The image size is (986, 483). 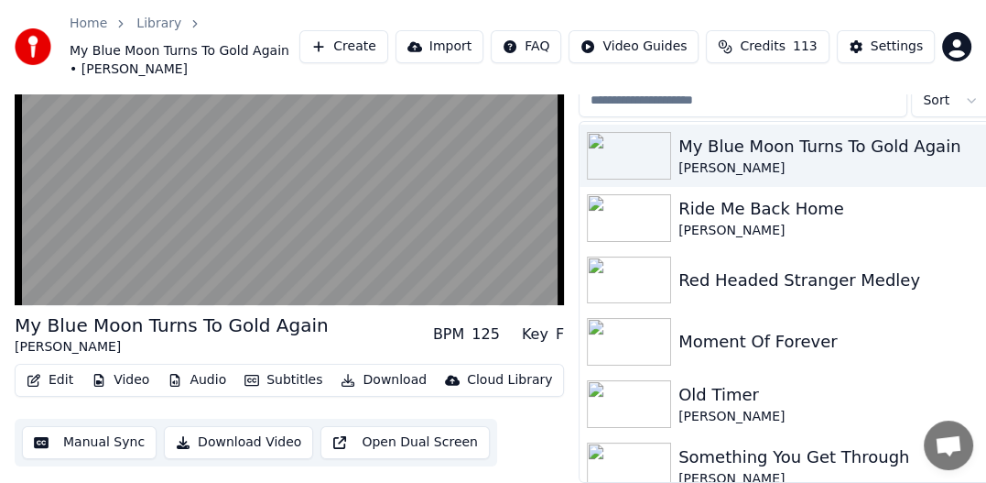 I want to click on span: Sort, so click(x=936, y=101).